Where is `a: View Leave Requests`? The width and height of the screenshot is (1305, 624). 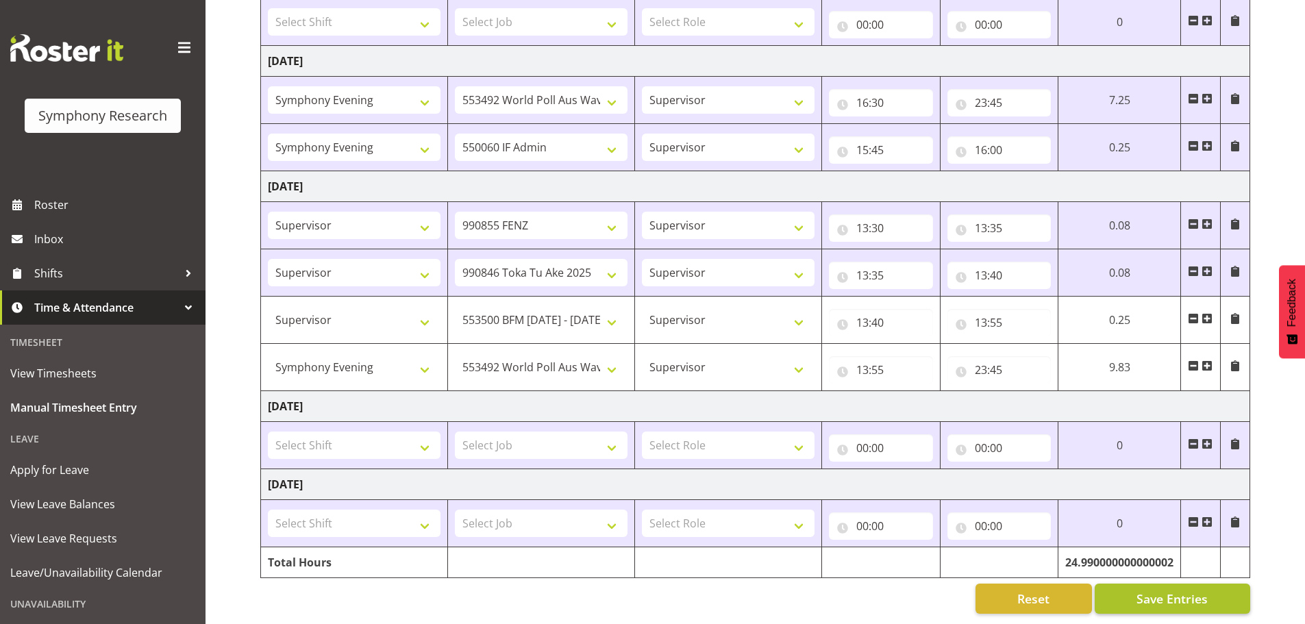
a: View Leave Requests is located at coordinates (103, 539).